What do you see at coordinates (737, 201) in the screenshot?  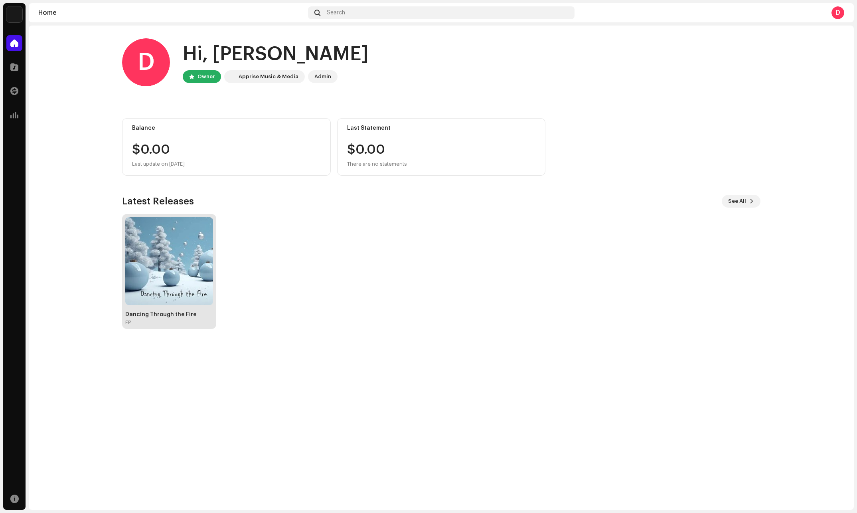 I see `span: See All` at bounding box center [737, 201].